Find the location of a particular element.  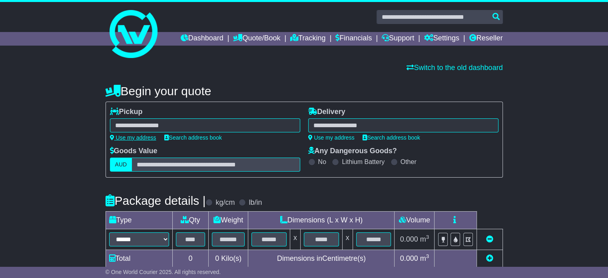

label: Lithium Battery is located at coordinates (363, 162).